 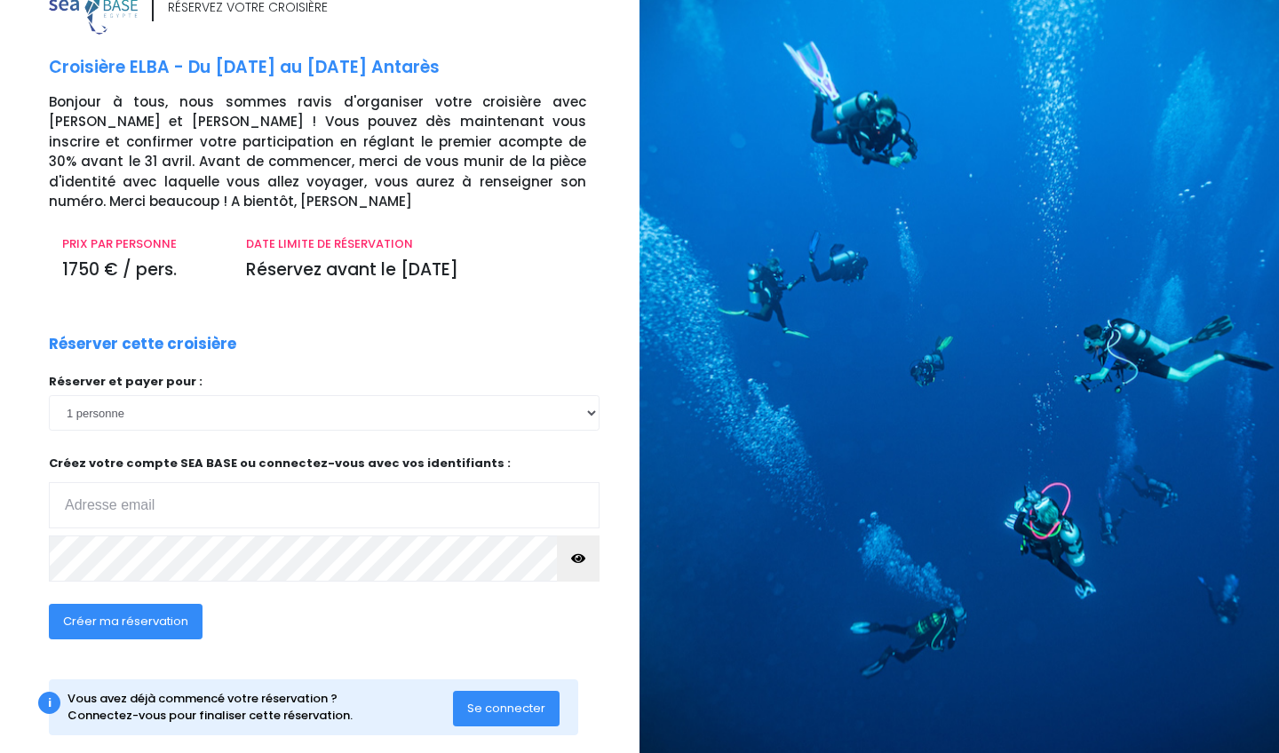 I want to click on p: 1750 € / pers., so click(x=140, y=270).